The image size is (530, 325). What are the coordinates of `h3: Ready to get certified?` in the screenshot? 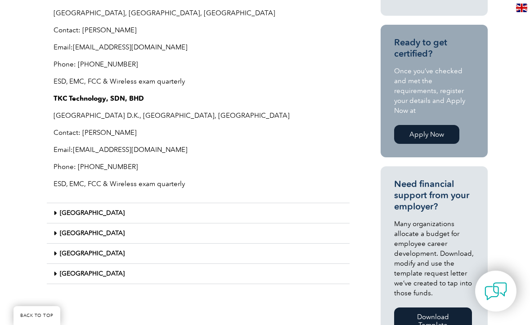 It's located at (434, 48).